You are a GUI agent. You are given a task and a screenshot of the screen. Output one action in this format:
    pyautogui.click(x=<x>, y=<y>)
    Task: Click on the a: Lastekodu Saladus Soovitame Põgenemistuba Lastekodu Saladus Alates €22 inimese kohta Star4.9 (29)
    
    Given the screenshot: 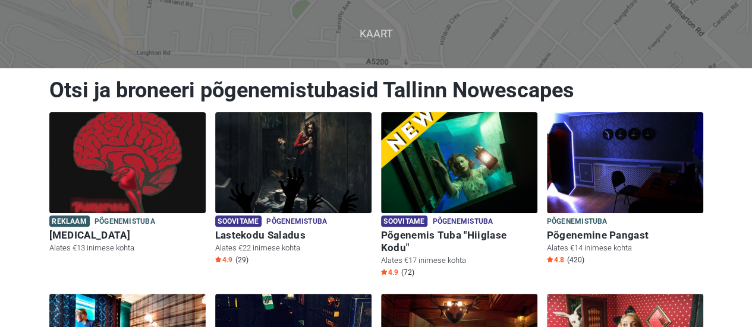 What is the action you would take?
    pyautogui.click(x=293, y=190)
    